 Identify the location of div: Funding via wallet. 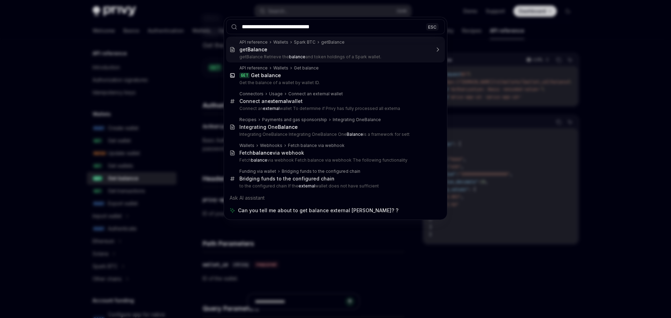
(257, 172).